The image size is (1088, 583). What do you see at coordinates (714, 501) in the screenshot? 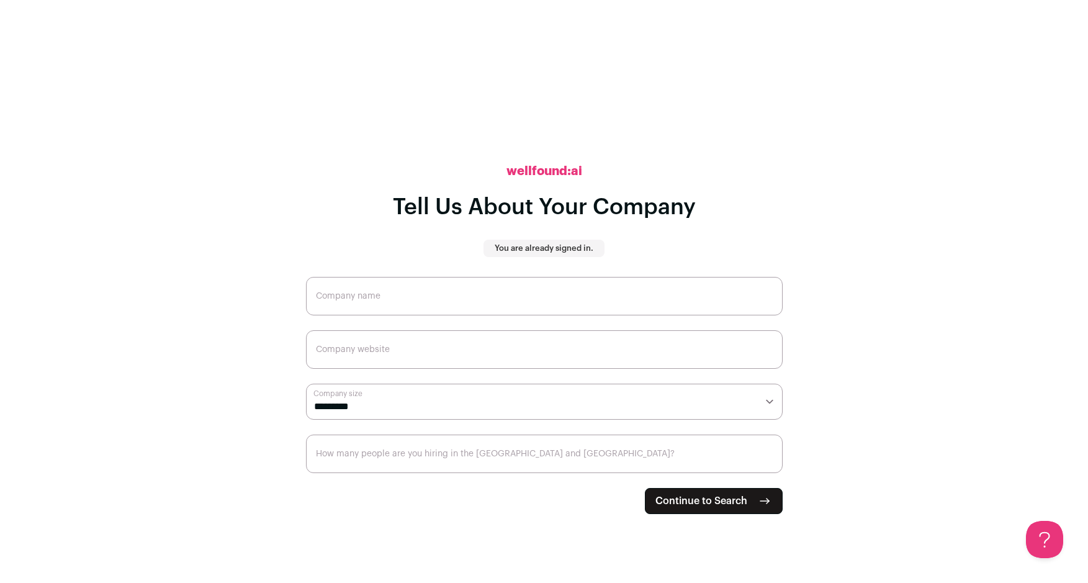
I see `button: Continue to Search` at bounding box center [714, 501].